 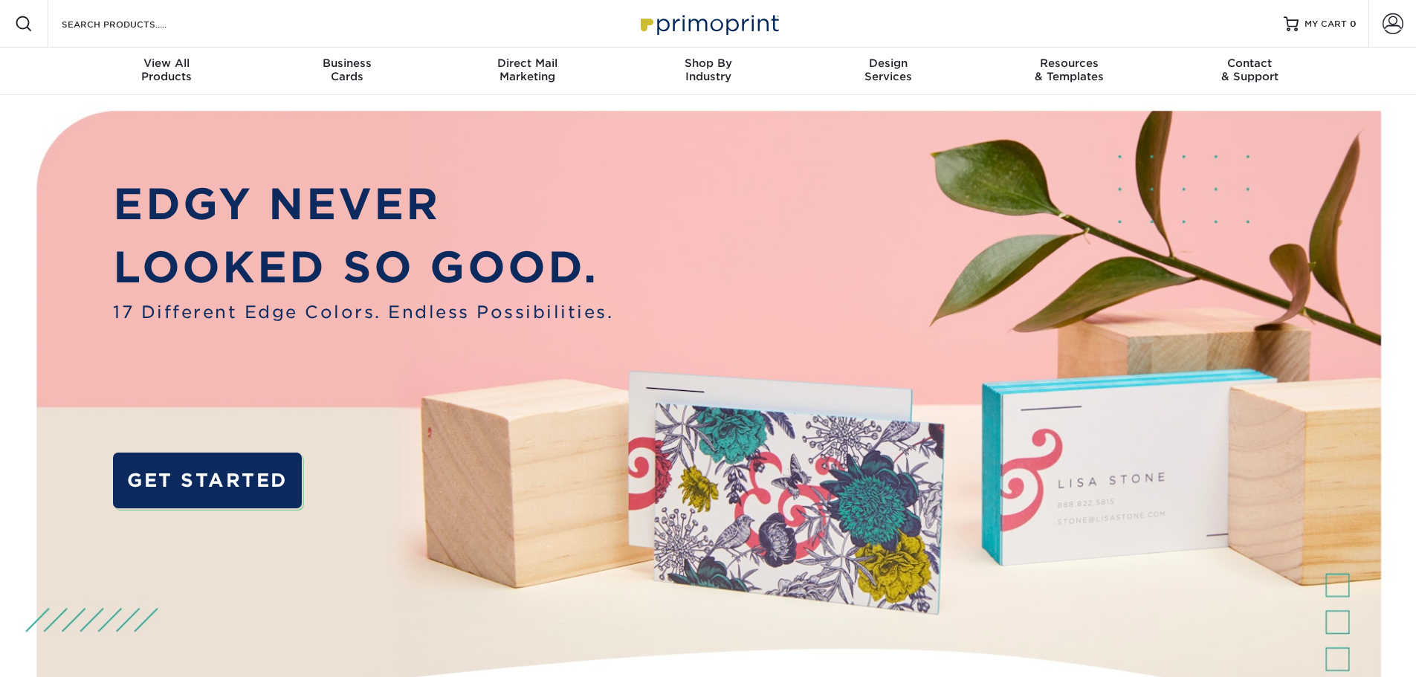 I want to click on a: Shop ByIndustry, so click(x=708, y=71).